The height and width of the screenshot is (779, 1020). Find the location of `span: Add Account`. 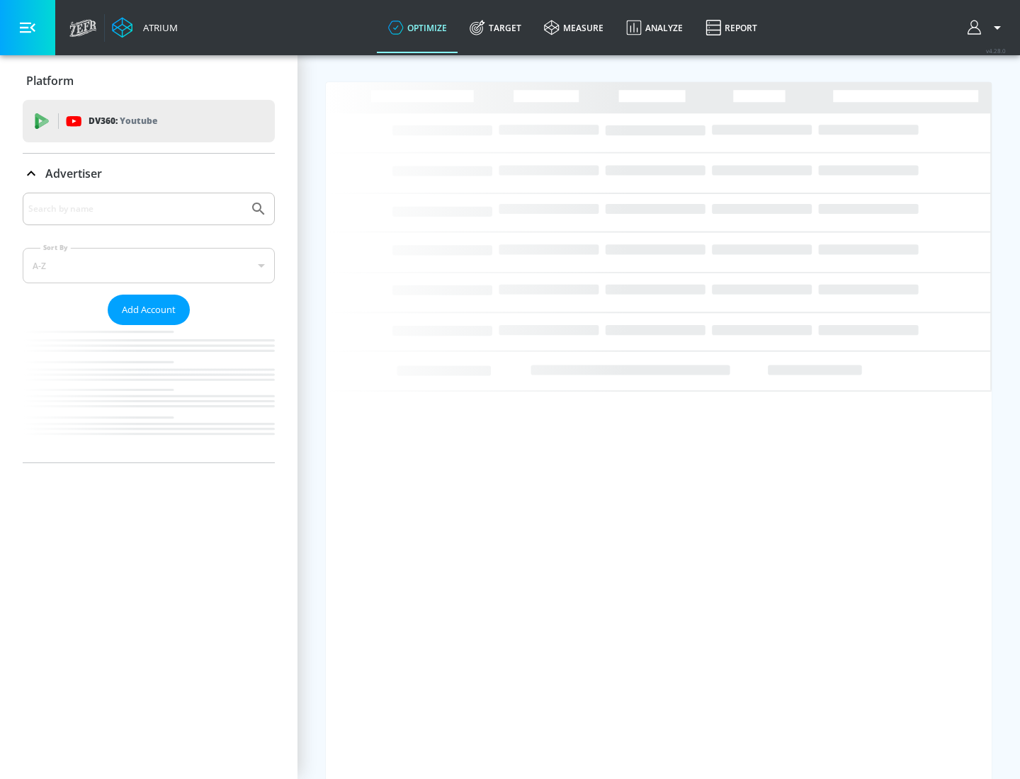

span: Add Account is located at coordinates (149, 310).